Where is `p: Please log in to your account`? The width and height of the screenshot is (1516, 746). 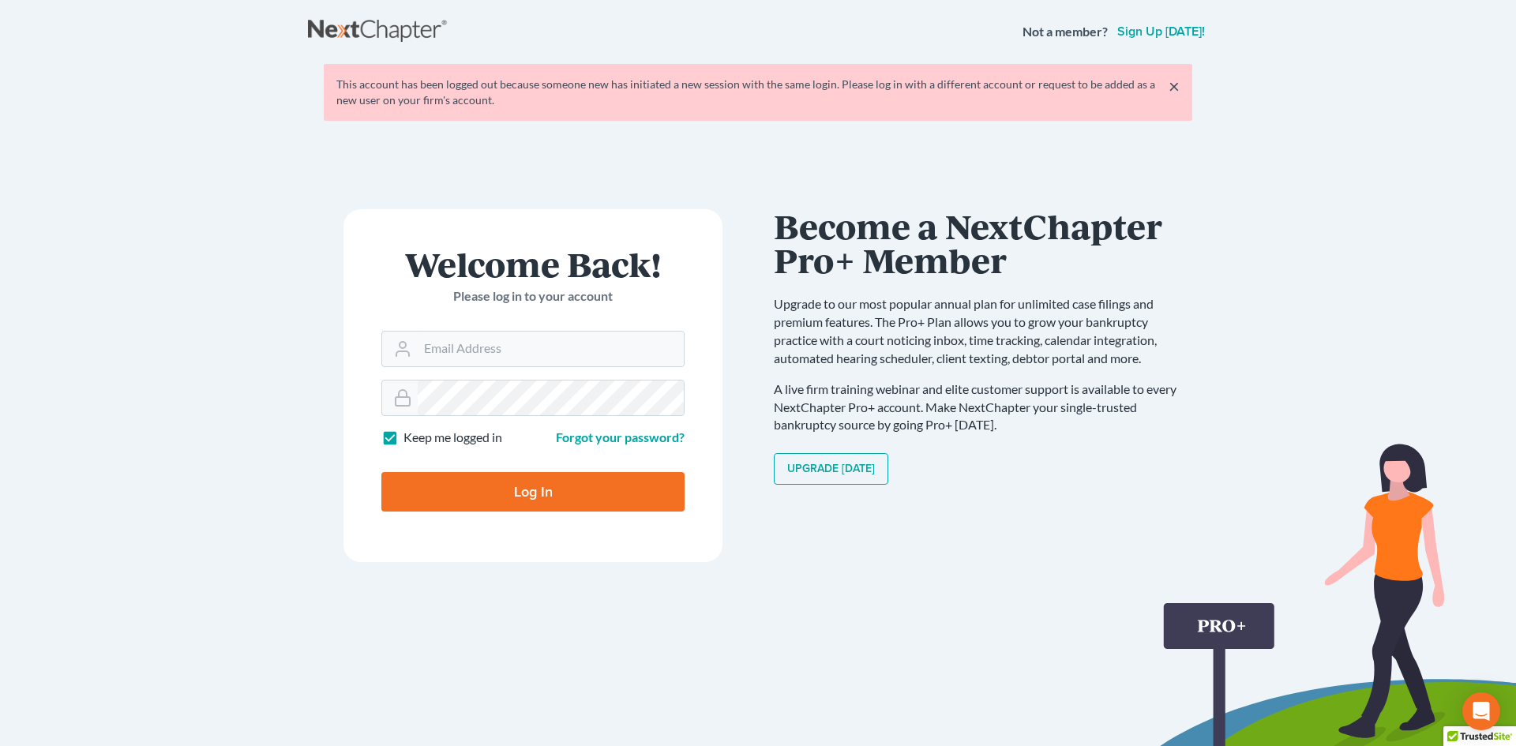
p: Please log in to your account is located at coordinates (533, 296).